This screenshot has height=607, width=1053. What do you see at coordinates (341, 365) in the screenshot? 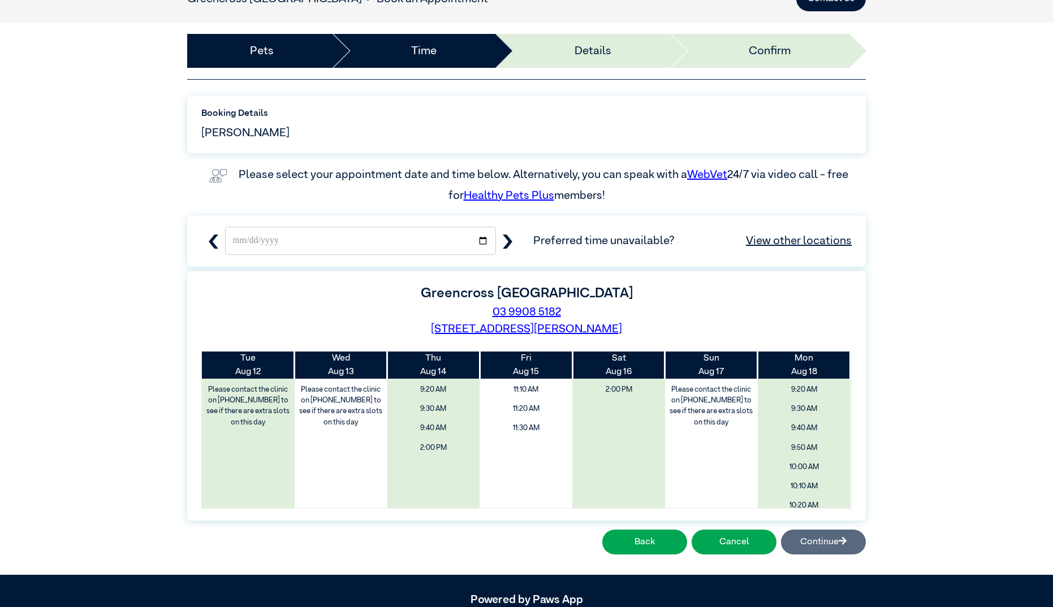
I see `th: Aug 13` at bounding box center [341, 365].